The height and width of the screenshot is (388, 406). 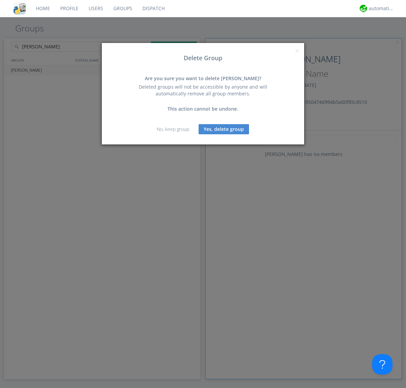 I want to click on h3: Delete Group, so click(x=203, y=58).